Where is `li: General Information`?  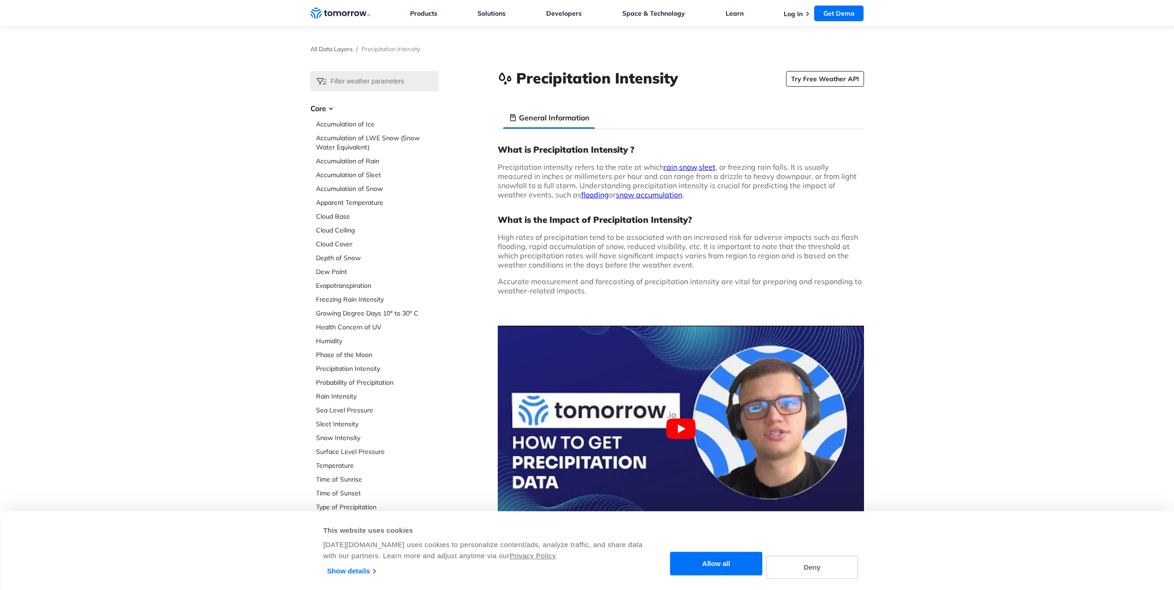
li: General Information is located at coordinates (549, 118).